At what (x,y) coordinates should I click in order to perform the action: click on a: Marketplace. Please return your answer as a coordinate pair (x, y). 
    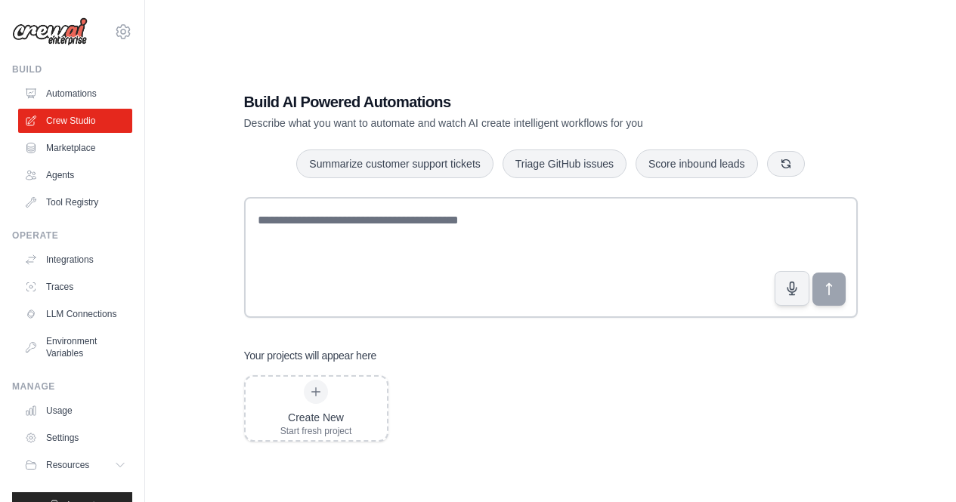
    Looking at the image, I should click on (75, 148).